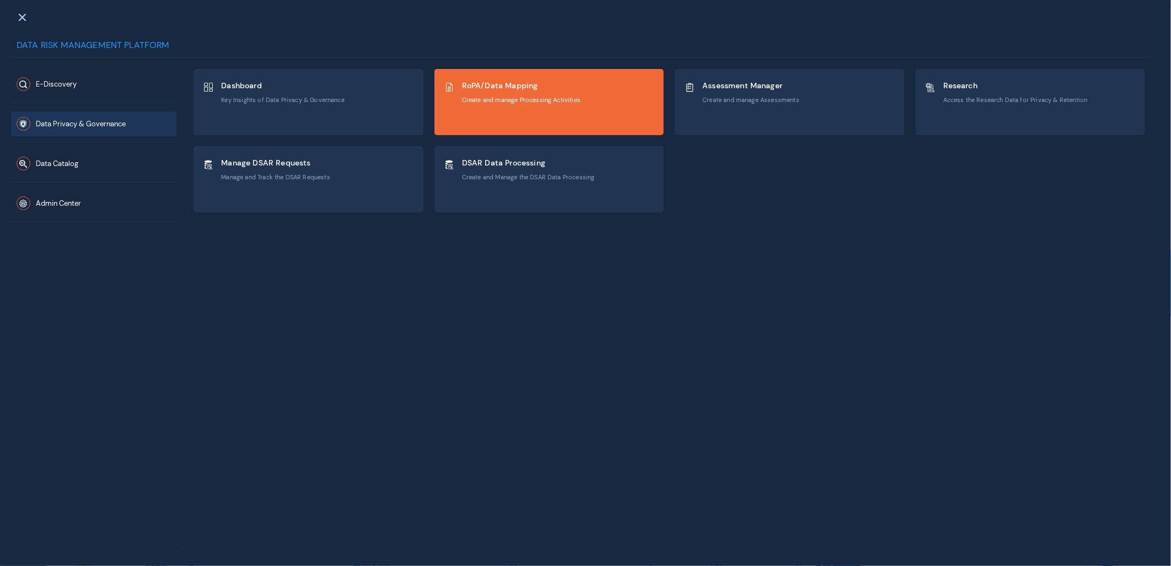  What do you see at coordinates (283, 100) in the screenshot?
I see `span: Key Insights of Data Privacy & Governance` at bounding box center [283, 100].